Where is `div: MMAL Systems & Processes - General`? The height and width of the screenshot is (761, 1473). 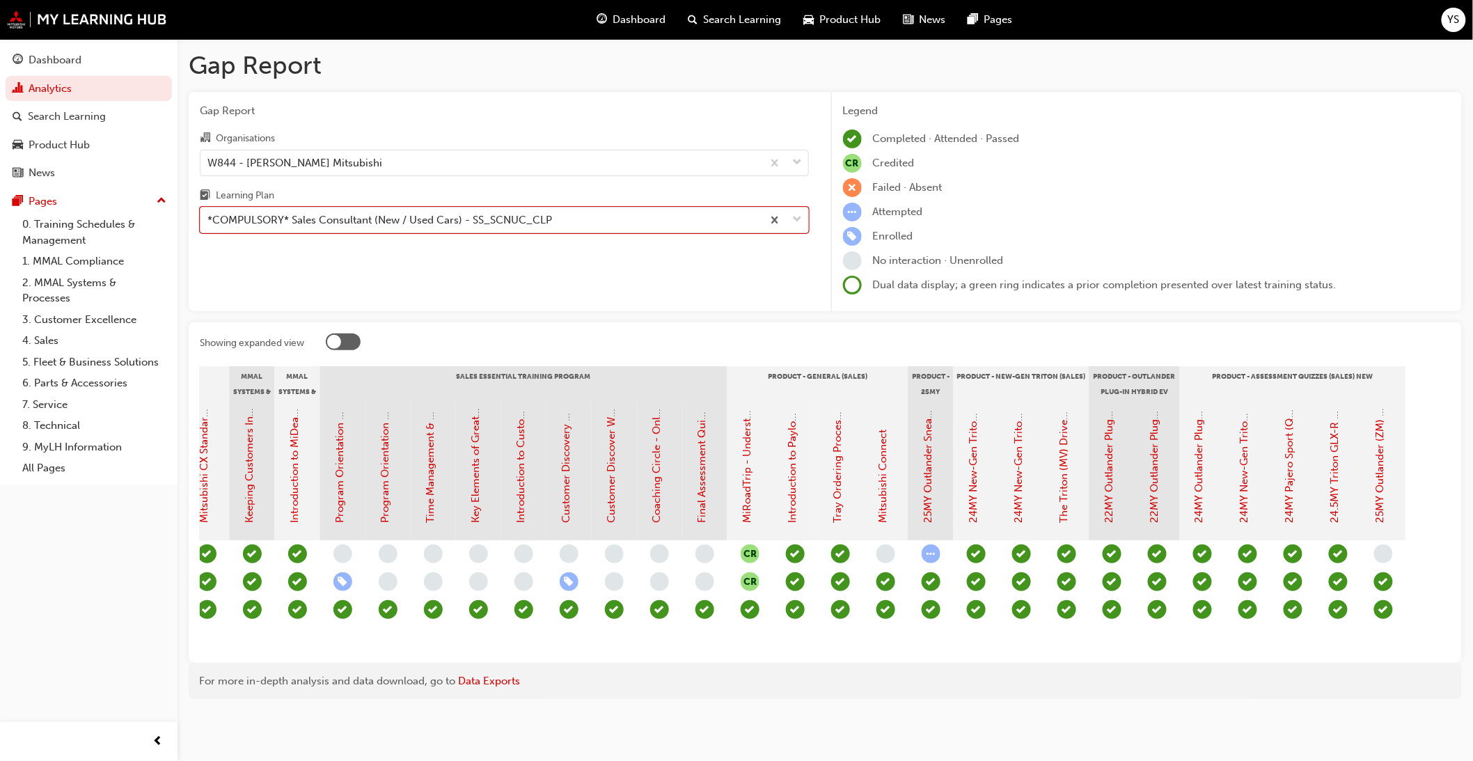 div: MMAL Systems & Processes - General is located at coordinates (297, 384).